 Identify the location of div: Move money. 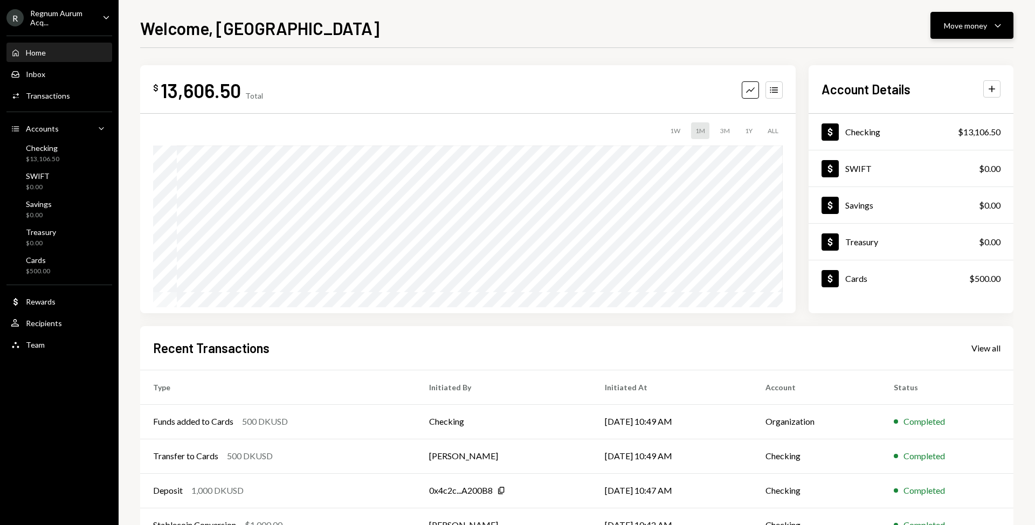
(966, 25).